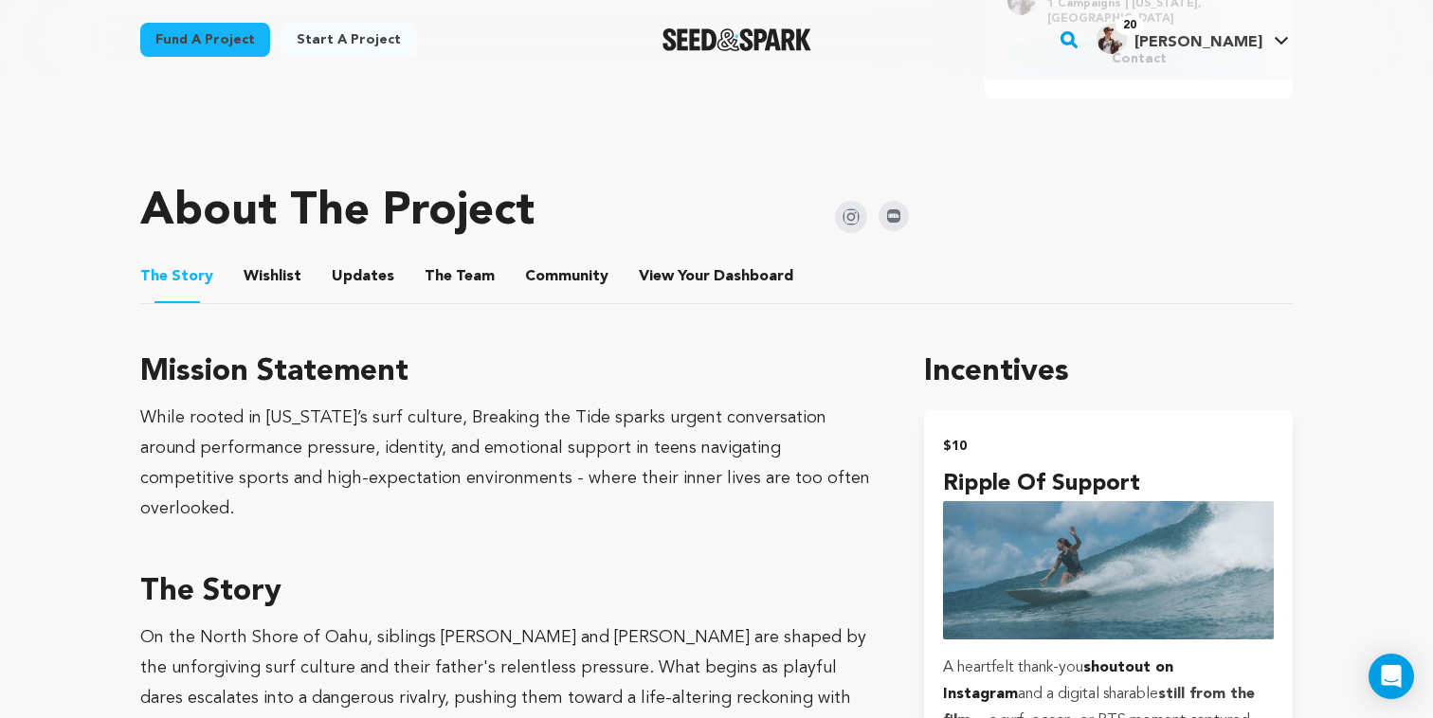 This screenshot has width=1433, height=718. What do you see at coordinates (509, 372) in the screenshot?
I see `h3: Mission Statement` at bounding box center [509, 372].